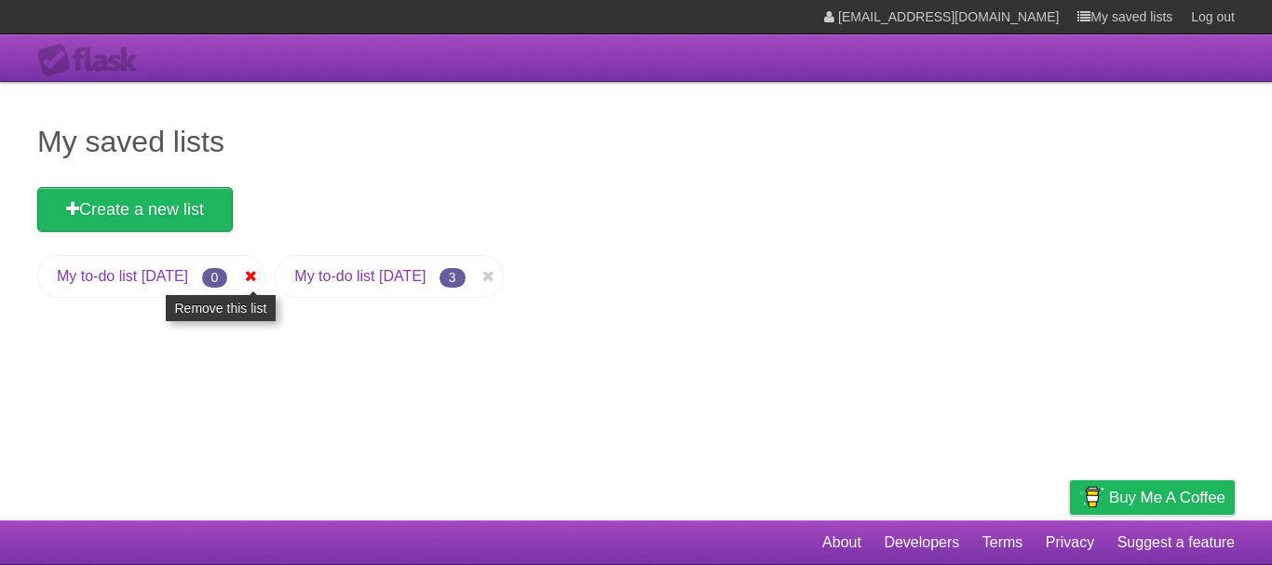  I want to click on a: Buy me a coffee, so click(1152, 497).